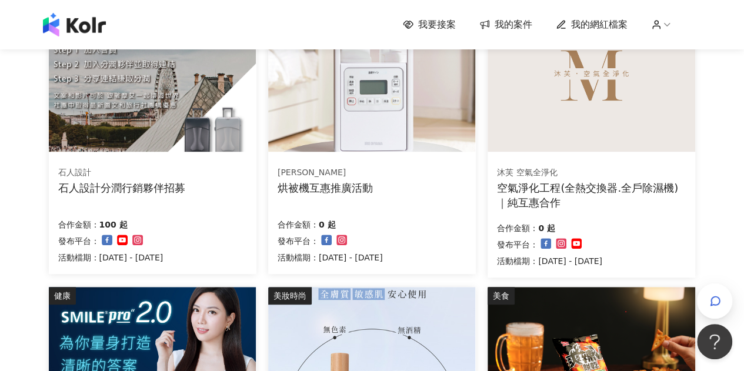 This screenshot has height=371, width=744. Describe the element at coordinates (290, 296) in the screenshot. I see `div: 美妝時尚` at that location.